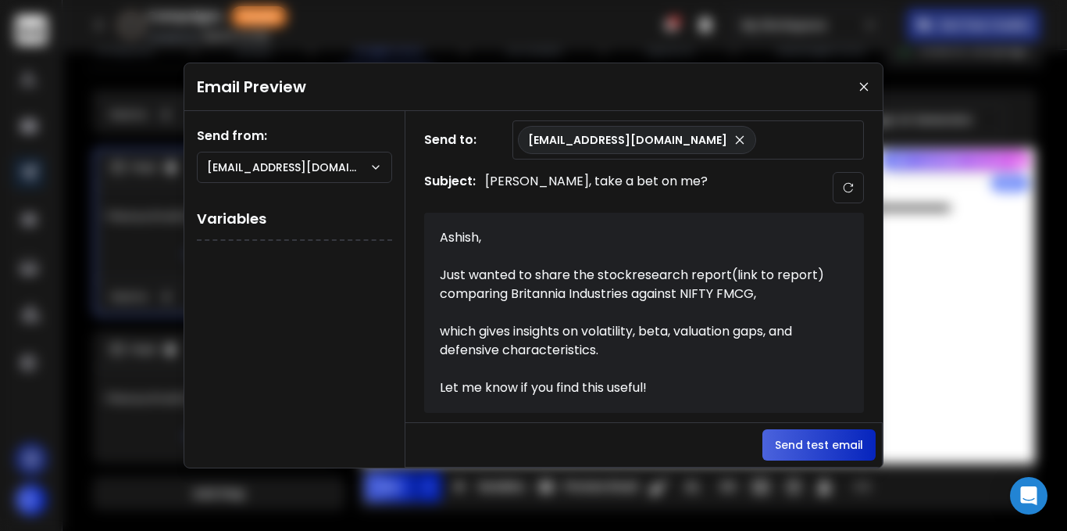  Describe the element at coordinates (819, 445) in the screenshot. I see `button: Send test email` at that location.